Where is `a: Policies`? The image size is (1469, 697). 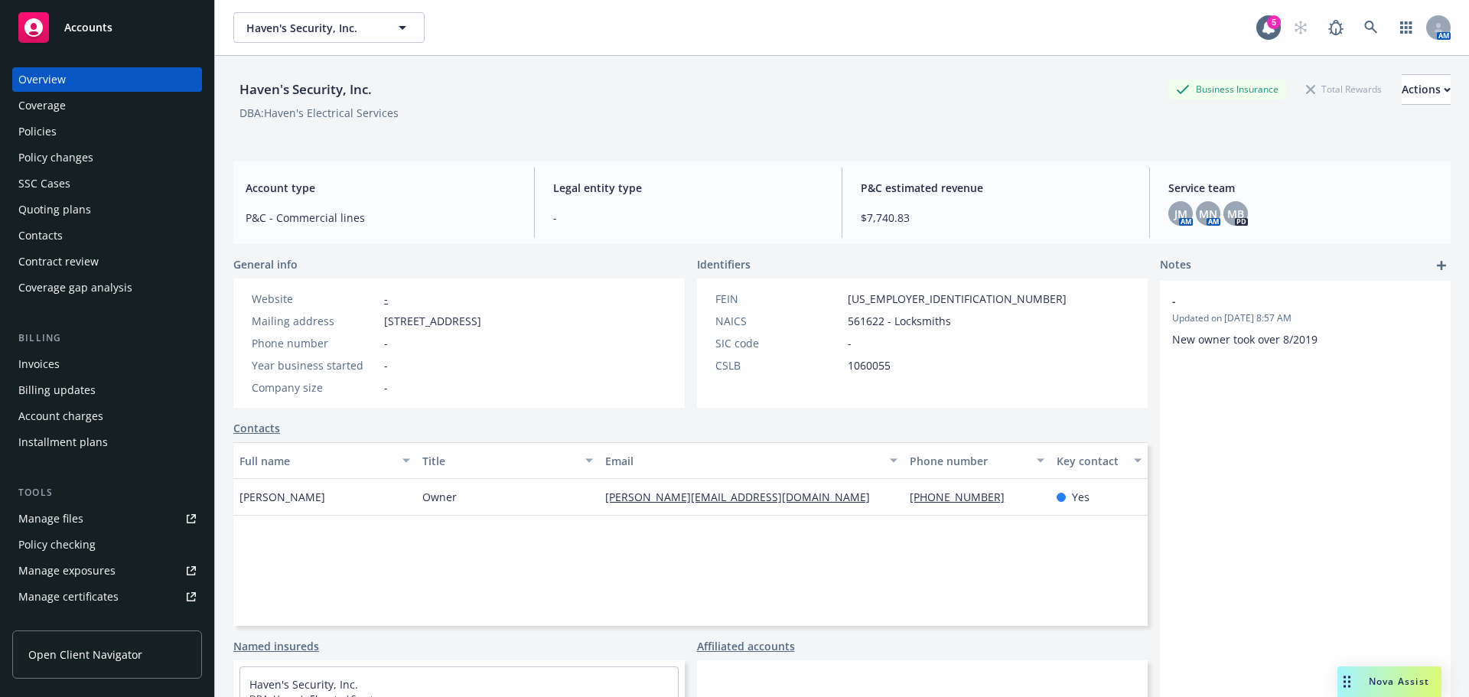 a: Policies is located at coordinates (107, 132).